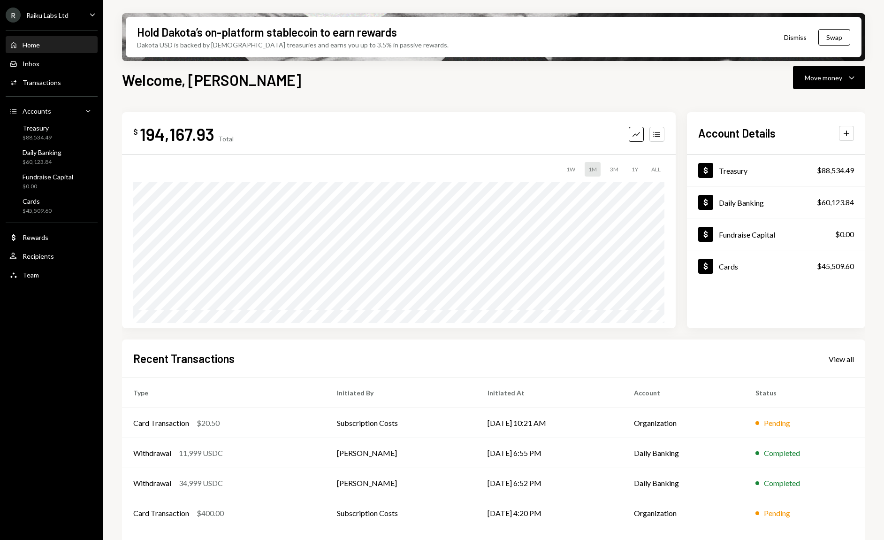  Describe the element at coordinates (593, 169) in the screenshot. I see `div: 1M` at that location.